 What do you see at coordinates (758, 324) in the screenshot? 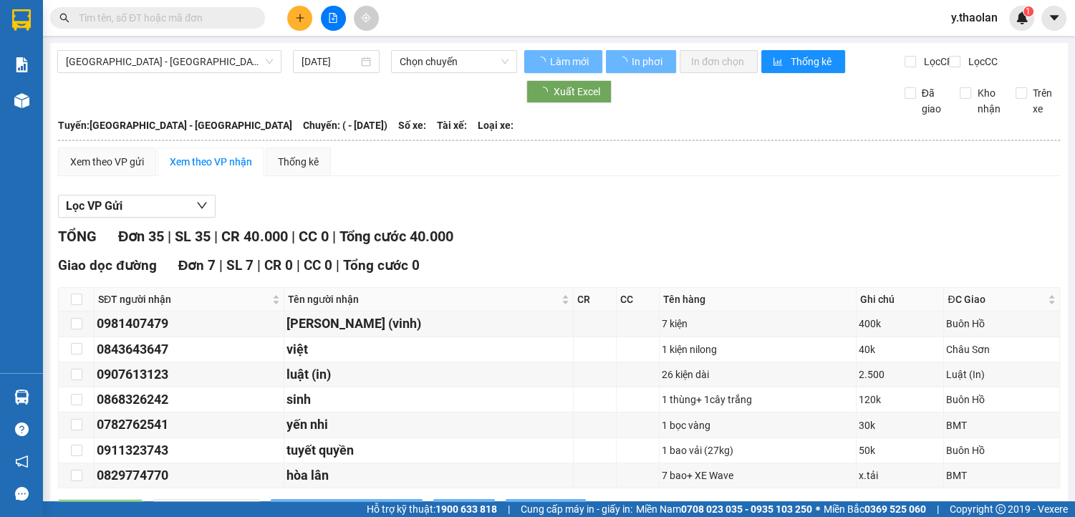
I see `div: 7 kiện` at bounding box center [758, 324].